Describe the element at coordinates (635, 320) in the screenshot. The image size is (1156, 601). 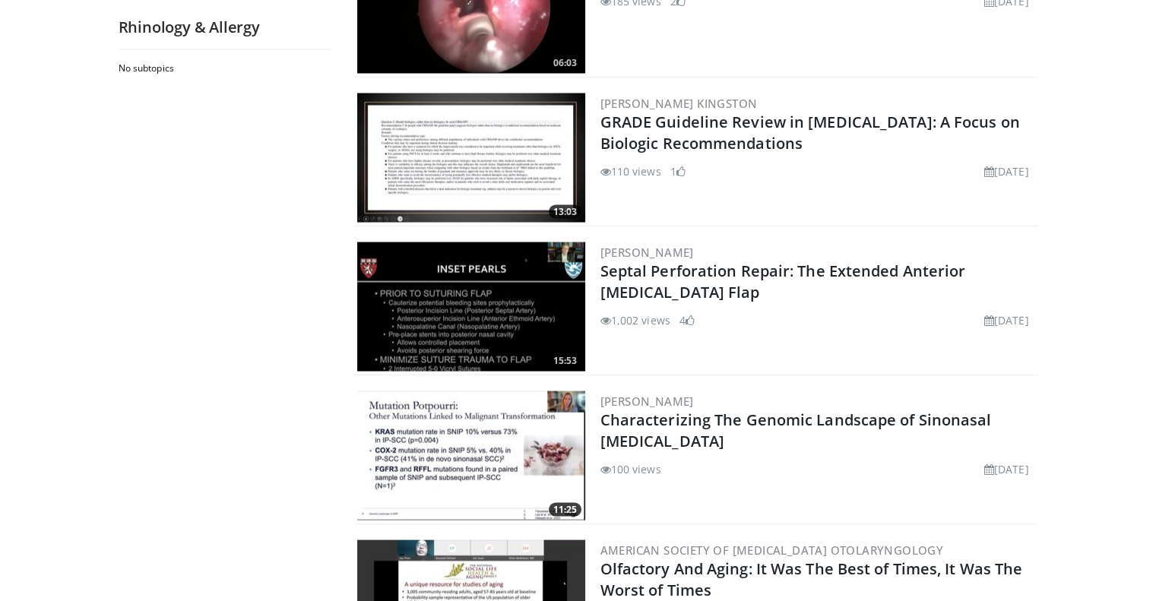
I see `li: 1,002 views` at that location.